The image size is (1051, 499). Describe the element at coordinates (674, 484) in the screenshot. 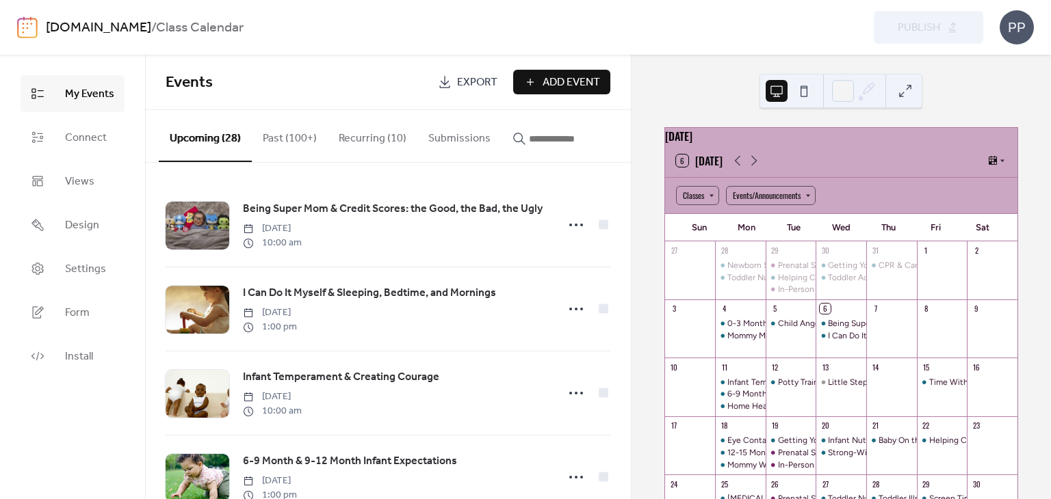

I see `div: 24` at that location.